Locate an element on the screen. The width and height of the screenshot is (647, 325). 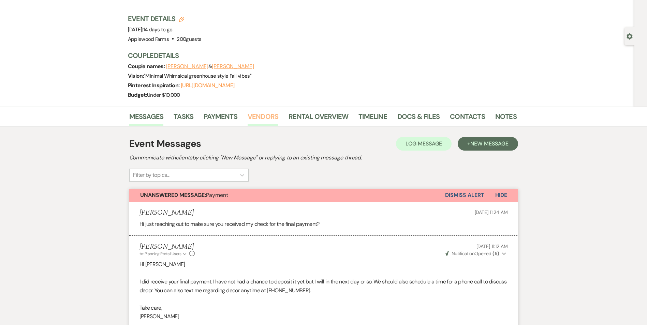
a: Rental Overview is located at coordinates (318, 119).